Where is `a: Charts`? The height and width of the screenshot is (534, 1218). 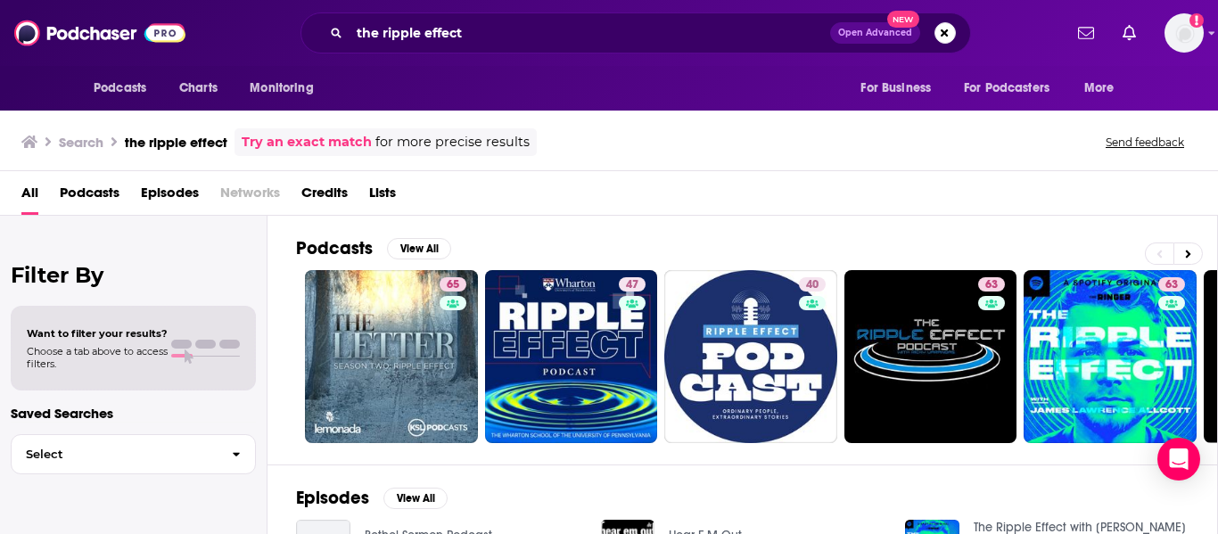
a: Charts is located at coordinates (198, 88).